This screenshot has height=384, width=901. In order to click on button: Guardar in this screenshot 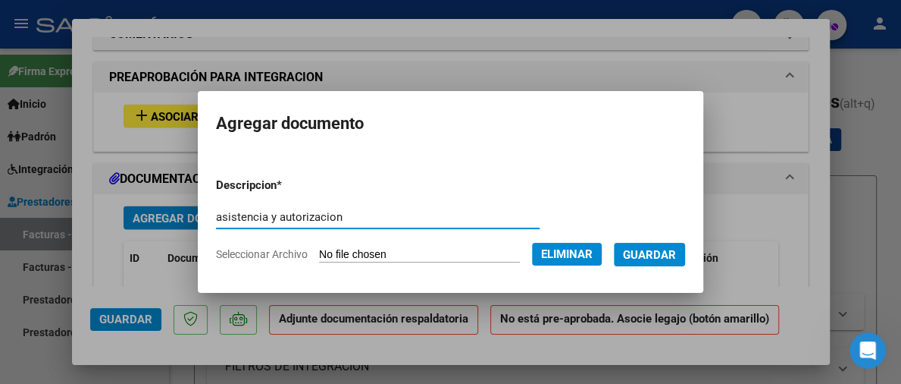, I will do `click(650, 254)`.